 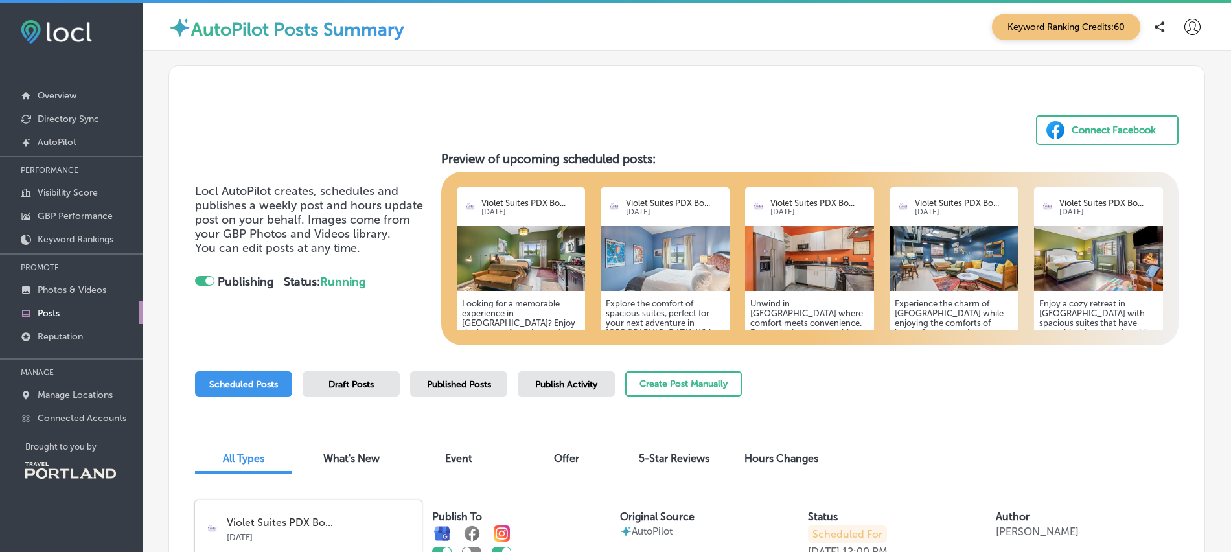 I want to click on span: Scheduled Posts, so click(x=244, y=384).